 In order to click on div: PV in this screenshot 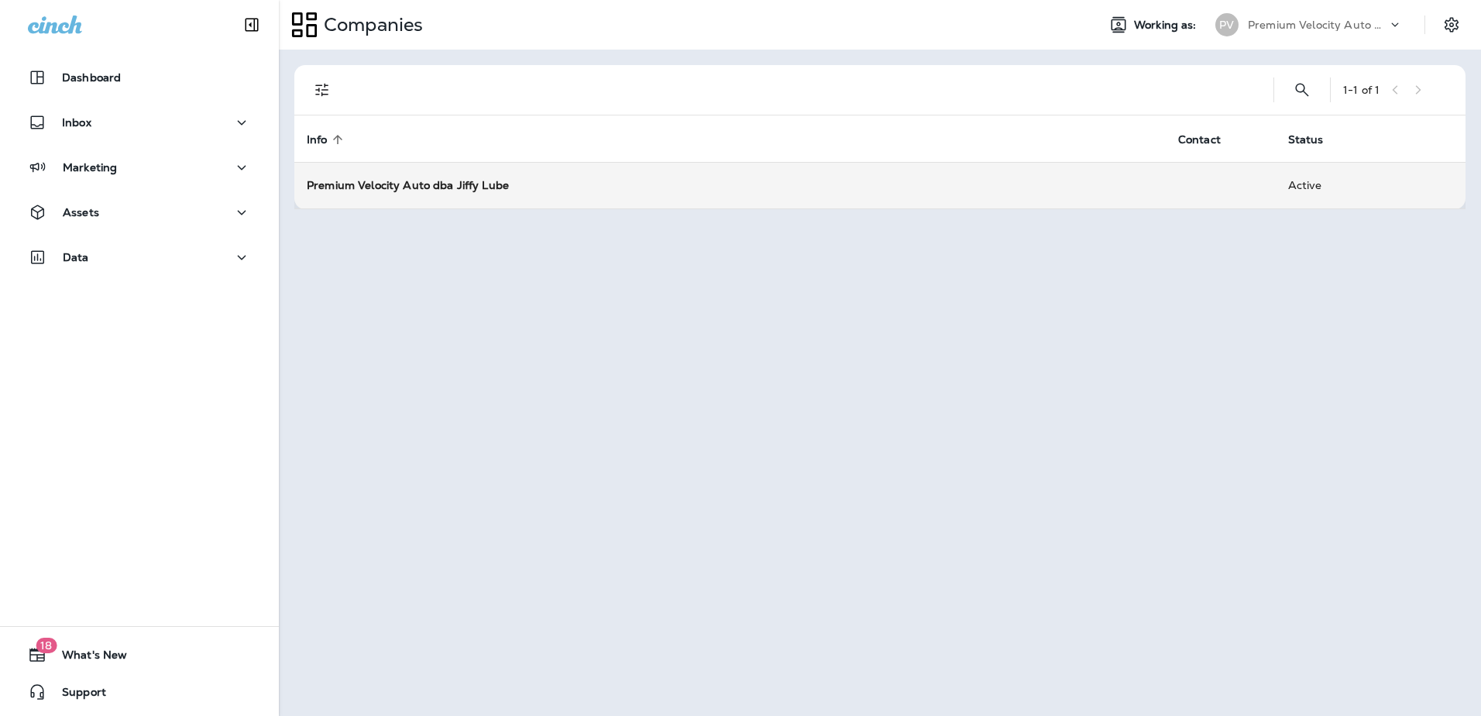, I will do `click(1227, 25)`.